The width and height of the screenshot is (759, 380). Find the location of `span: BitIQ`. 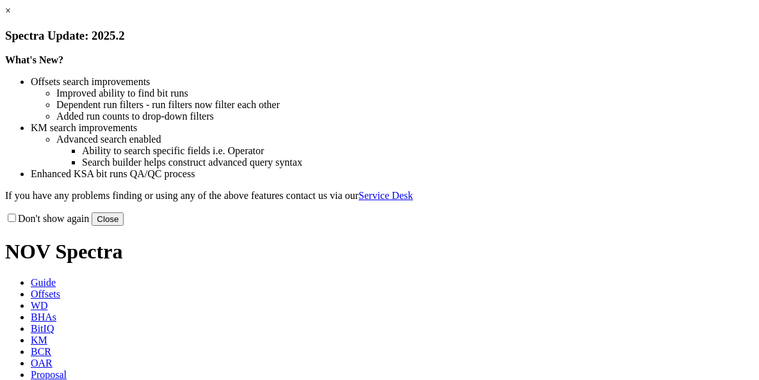

span: BitIQ is located at coordinates (42, 329).